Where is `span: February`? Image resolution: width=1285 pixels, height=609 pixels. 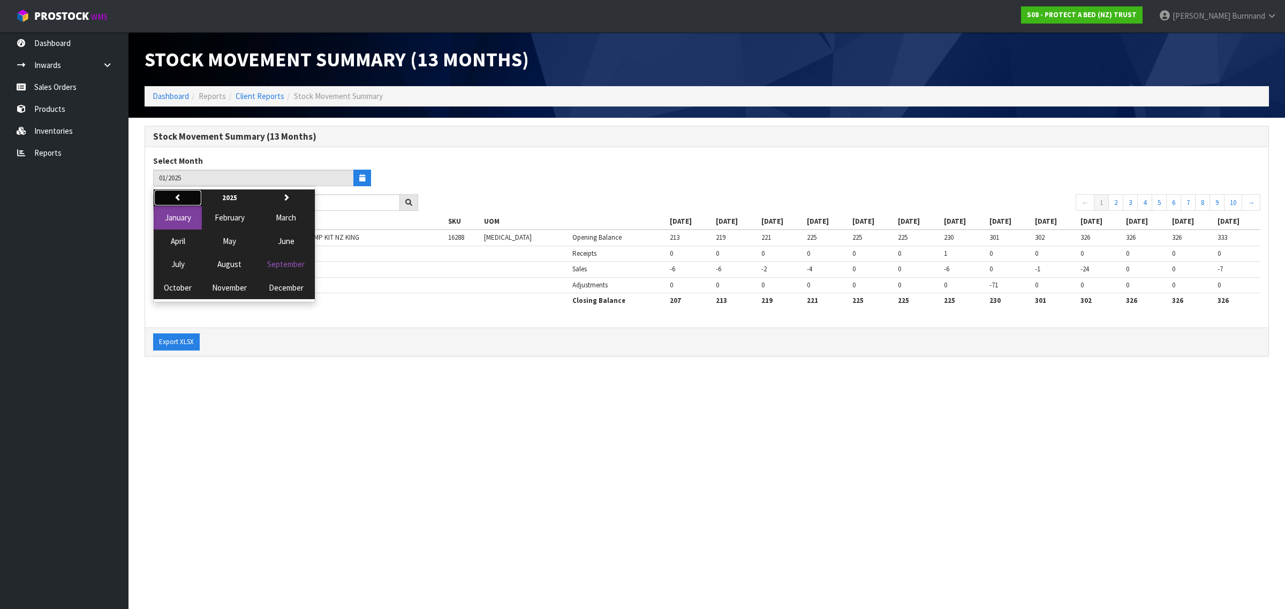 span: February is located at coordinates (230, 217).